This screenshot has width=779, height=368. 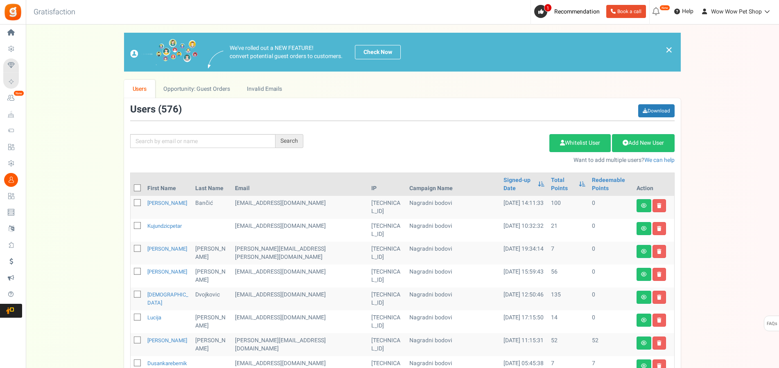 What do you see at coordinates (154, 318) in the screenshot?
I see `a: Lucija` at bounding box center [154, 318].